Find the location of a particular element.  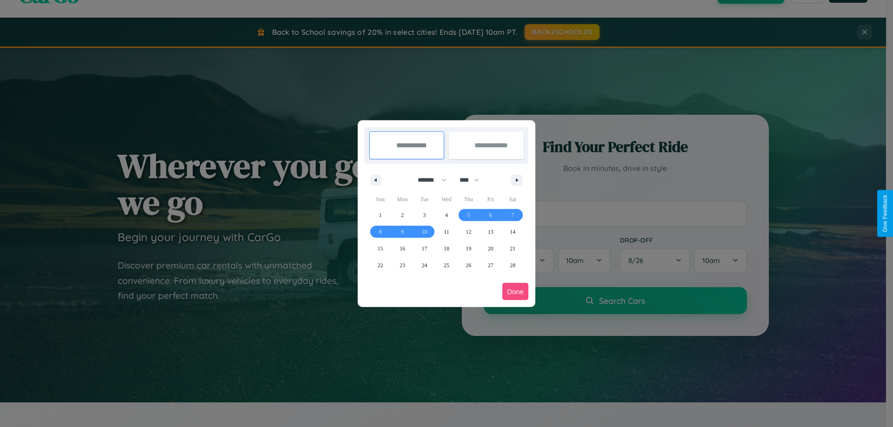

button: 25 is located at coordinates (446, 266).